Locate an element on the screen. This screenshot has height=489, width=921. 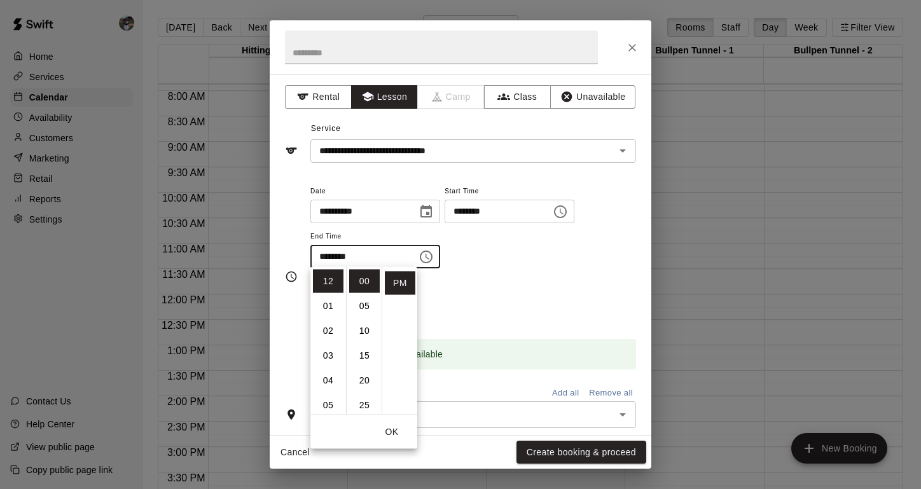
button: Rental is located at coordinates (318, 97).